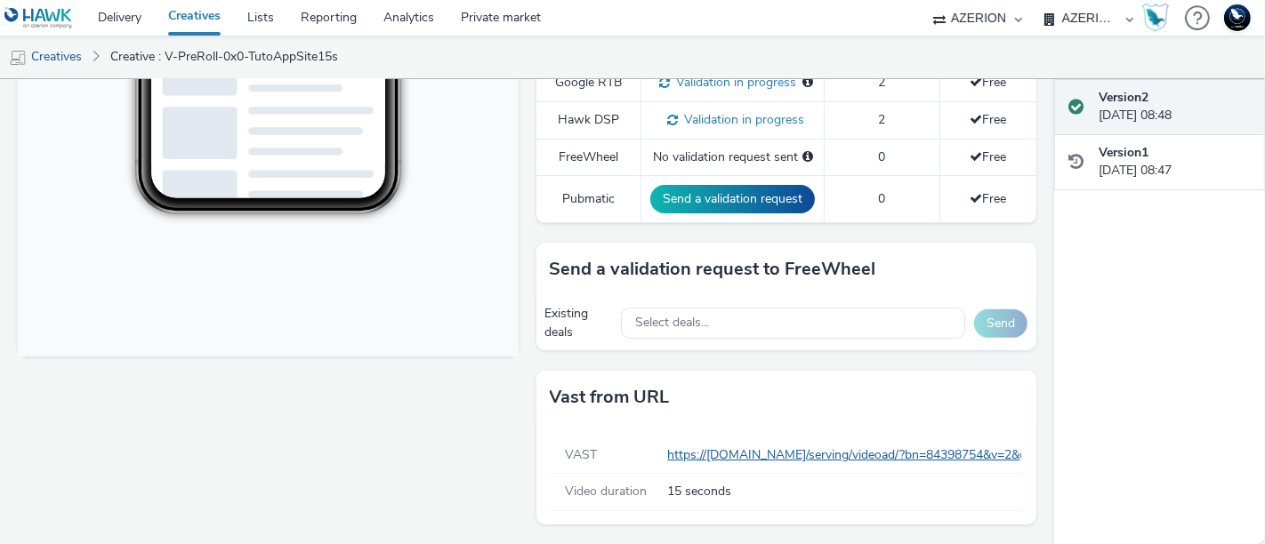 This screenshot has width=1265, height=544. What do you see at coordinates (607, 491) in the screenshot?
I see `span: Video duration` at bounding box center [607, 491].